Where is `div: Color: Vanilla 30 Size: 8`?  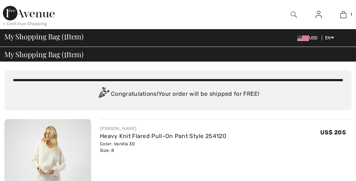 div: Color: Vanilla 30 Size: 8 is located at coordinates (163, 147).